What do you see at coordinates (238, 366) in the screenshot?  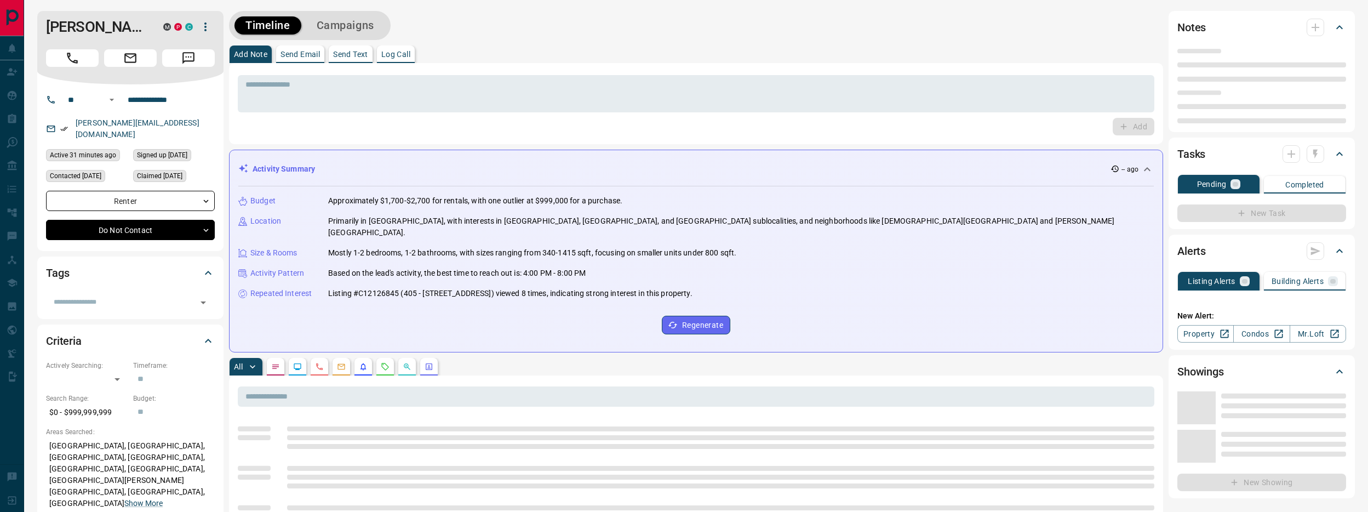 I see `p: All` at bounding box center [238, 366].